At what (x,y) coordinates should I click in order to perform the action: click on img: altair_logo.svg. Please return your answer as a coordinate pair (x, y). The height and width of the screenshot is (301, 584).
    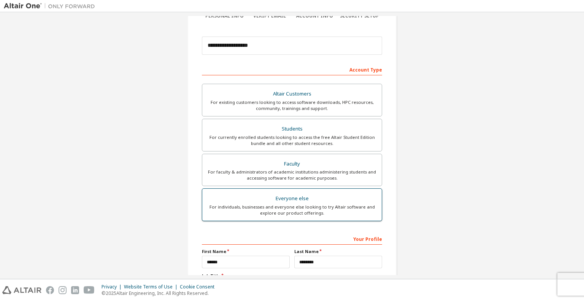
    Looking at the image, I should click on (22, 290).